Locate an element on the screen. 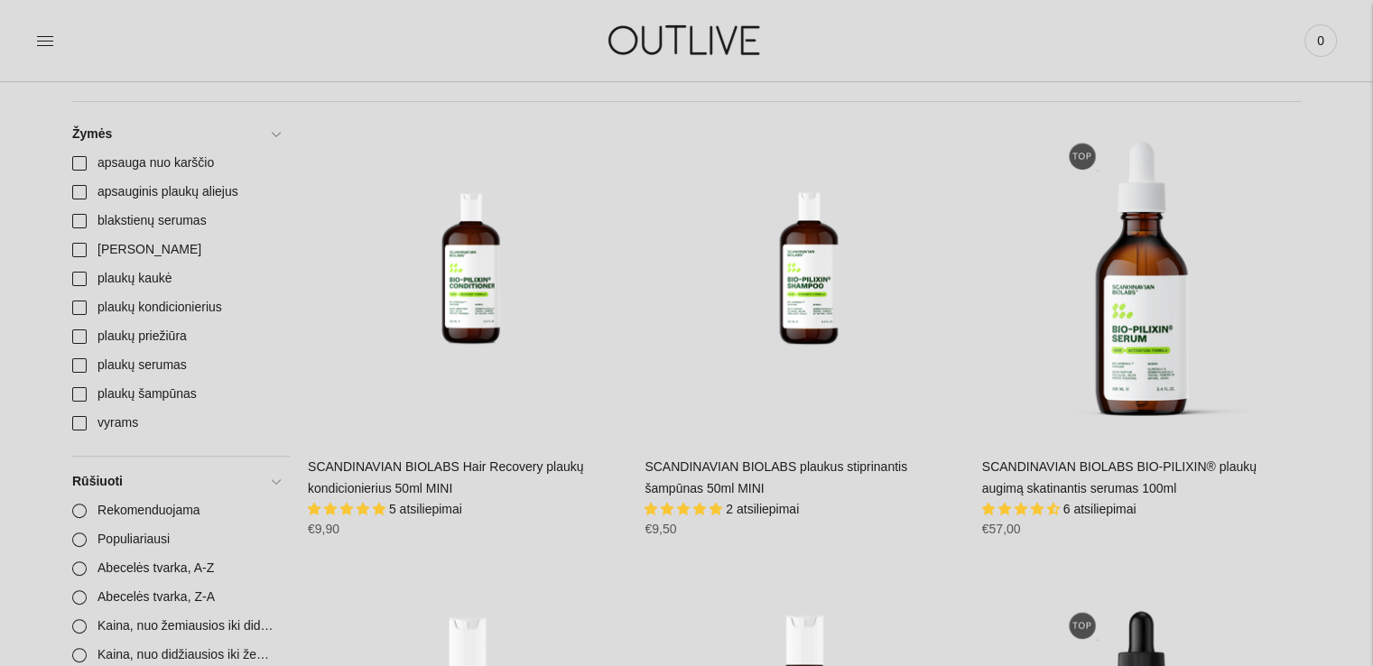  span: €57,00 is located at coordinates (1001, 529).